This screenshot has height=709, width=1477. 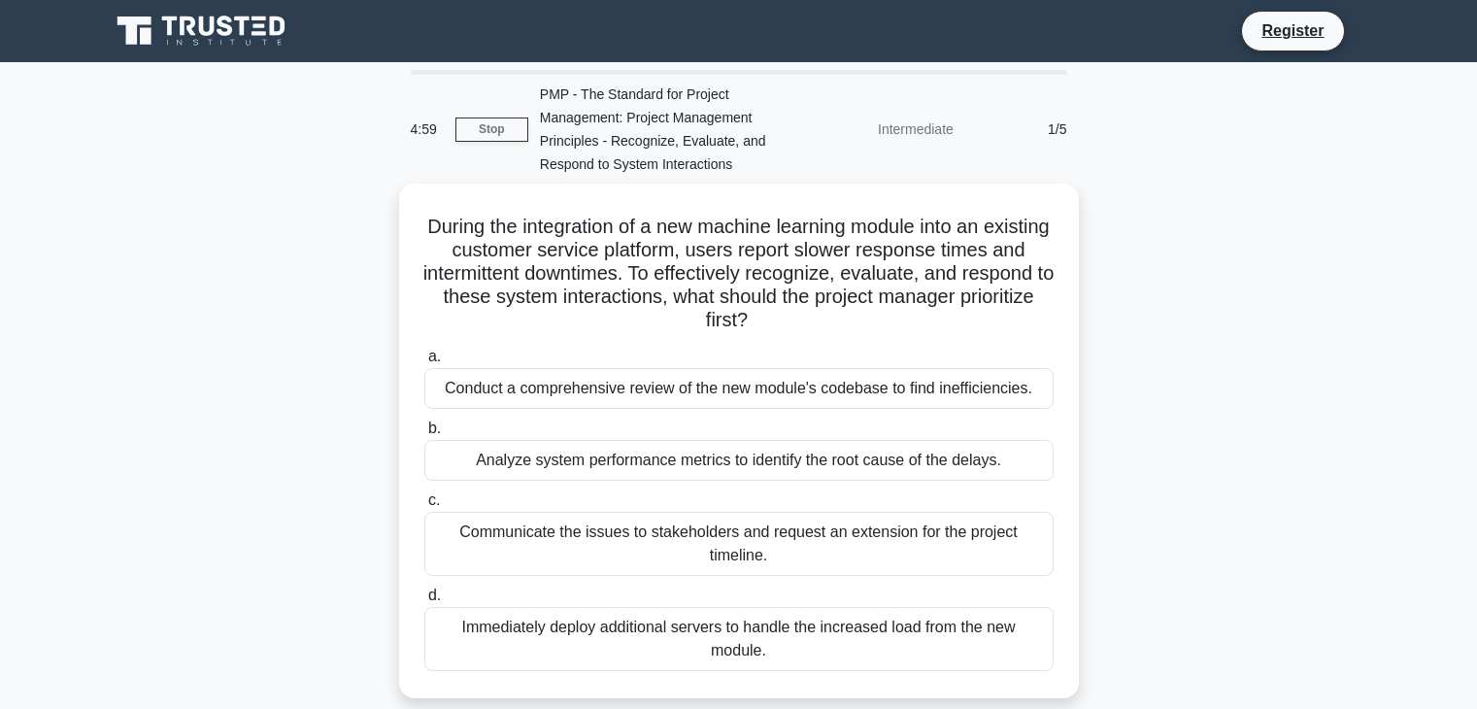 What do you see at coordinates (739, 544) in the screenshot?
I see `div: Communicate the issues to stakeholders and request an extension for the project timeline.` at bounding box center [739, 544].